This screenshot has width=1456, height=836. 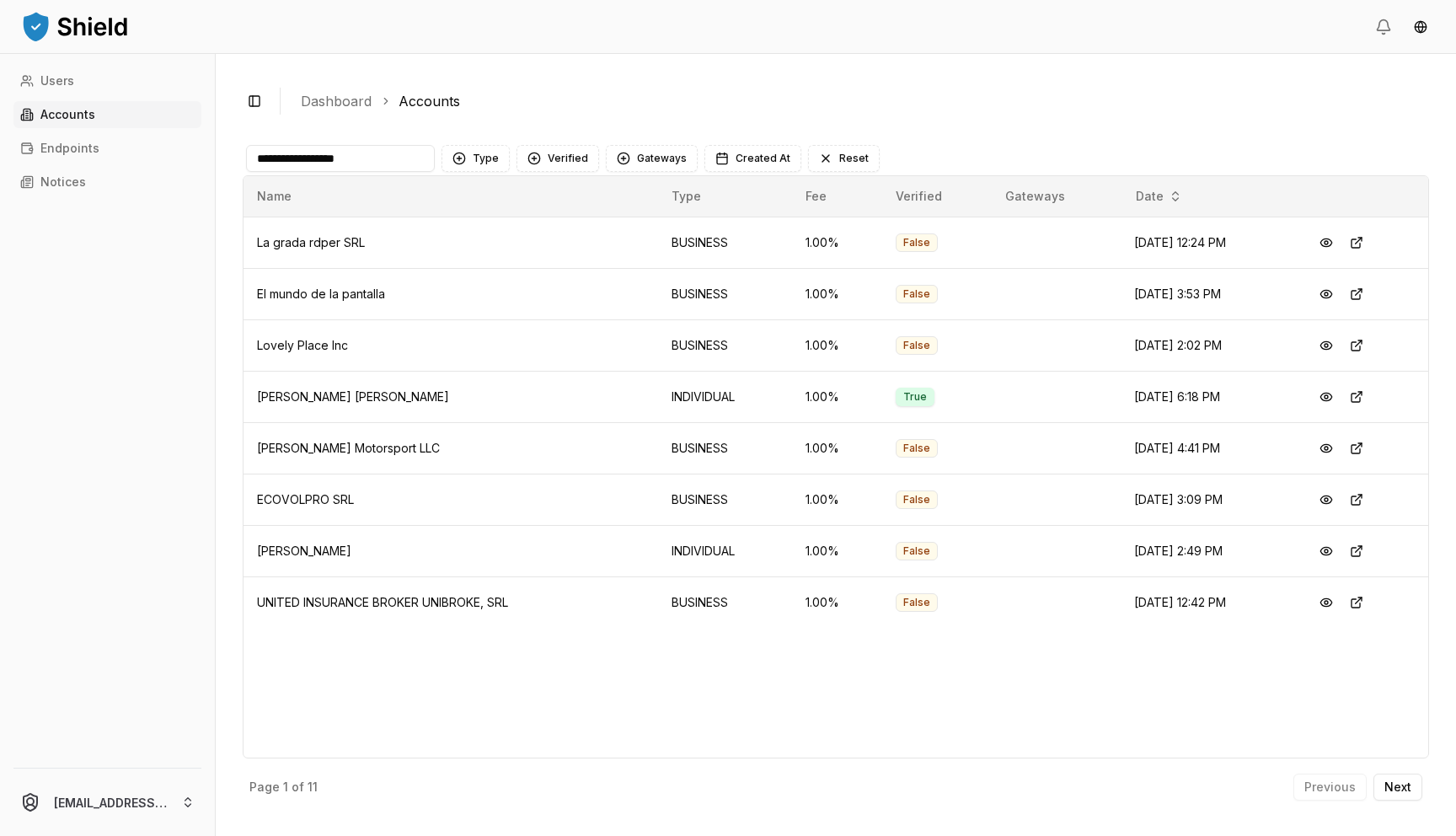 I want to click on span: Lovely Place Inc, so click(x=303, y=345).